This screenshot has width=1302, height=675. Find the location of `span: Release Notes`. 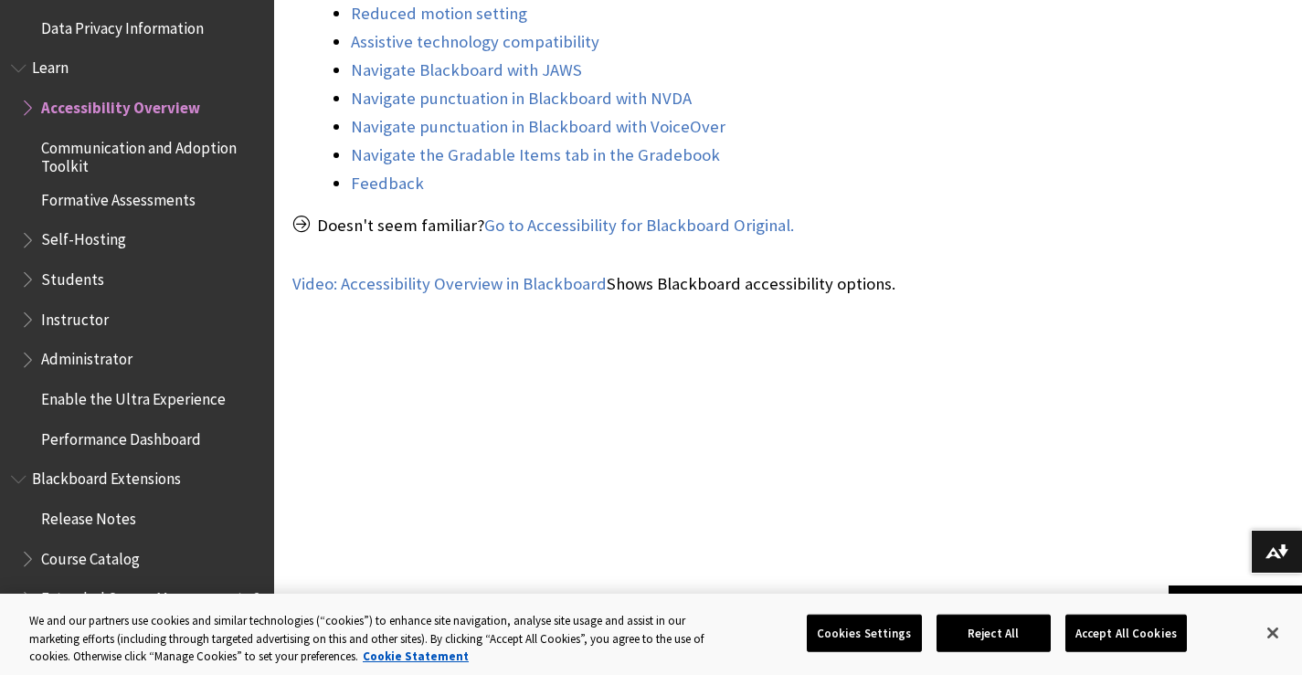

span: Release Notes is located at coordinates (89, 515).